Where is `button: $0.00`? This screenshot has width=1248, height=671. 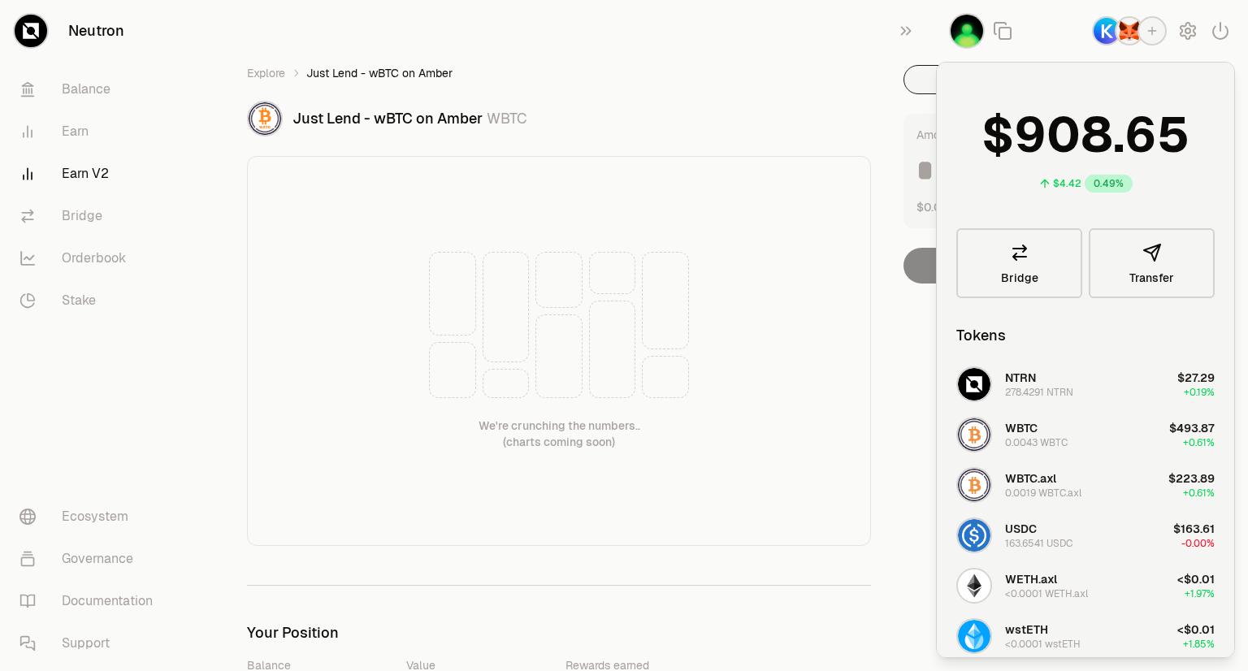 button: $0.00 is located at coordinates (932, 206).